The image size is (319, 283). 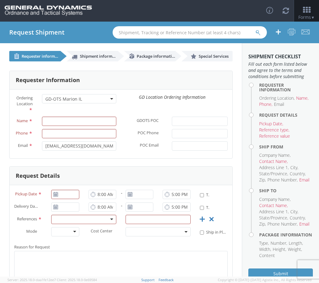 I want to click on li: Type, so click(x=264, y=243).